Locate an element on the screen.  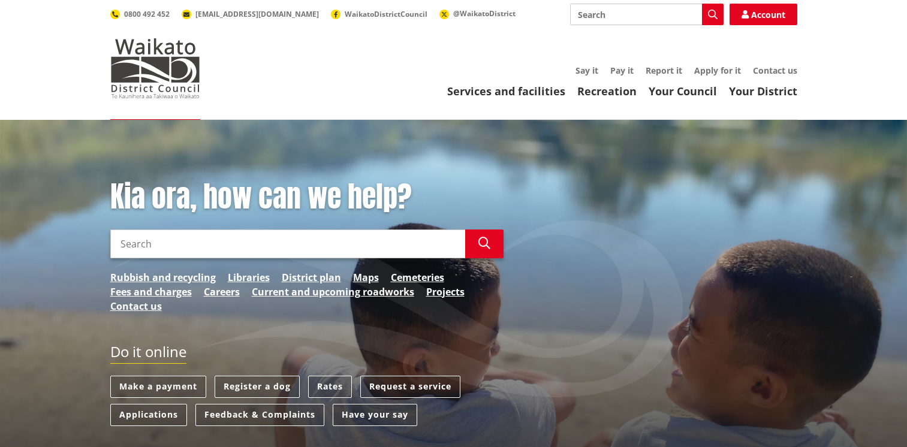
a: Report it is located at coordinates (664, 70).